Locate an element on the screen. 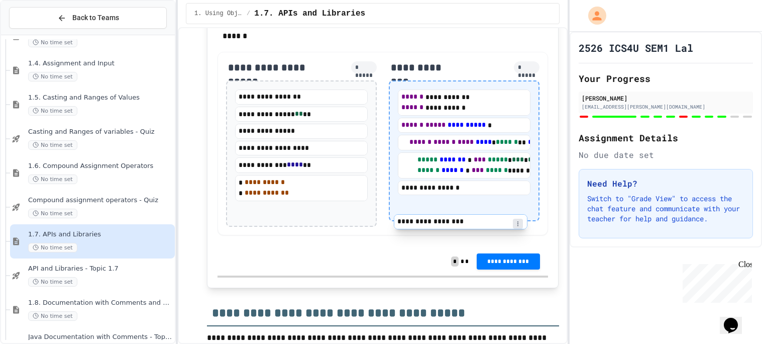 The height and width of the screenshot is (344, 762). span: Back to Teams is located at coordinates (95, 18).